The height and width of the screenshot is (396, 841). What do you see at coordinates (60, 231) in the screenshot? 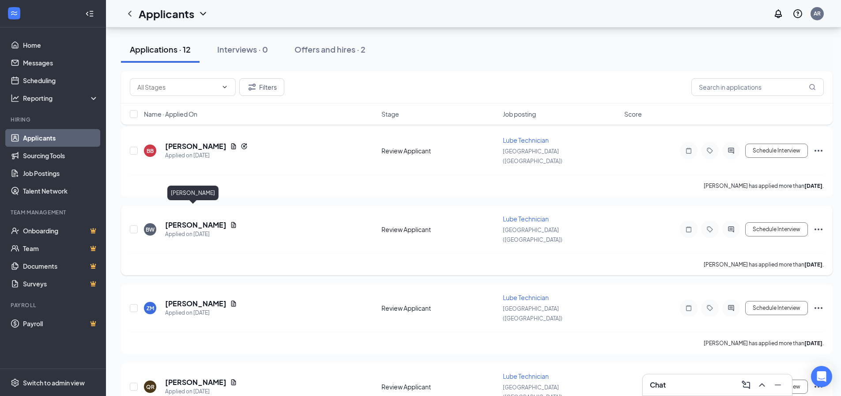
I see `a: OnboardingCrown` at bounding box center [60, 231].